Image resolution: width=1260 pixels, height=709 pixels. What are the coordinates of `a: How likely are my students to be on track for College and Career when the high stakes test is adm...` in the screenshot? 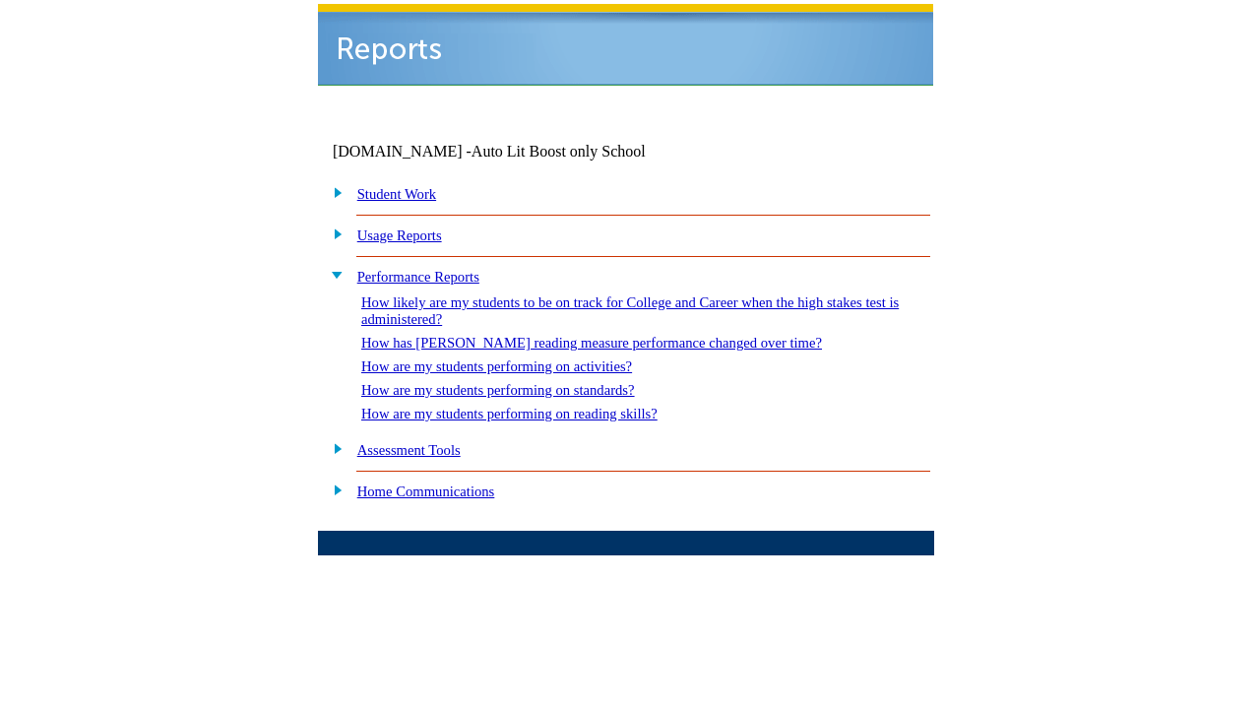 It's located at (630, 310).